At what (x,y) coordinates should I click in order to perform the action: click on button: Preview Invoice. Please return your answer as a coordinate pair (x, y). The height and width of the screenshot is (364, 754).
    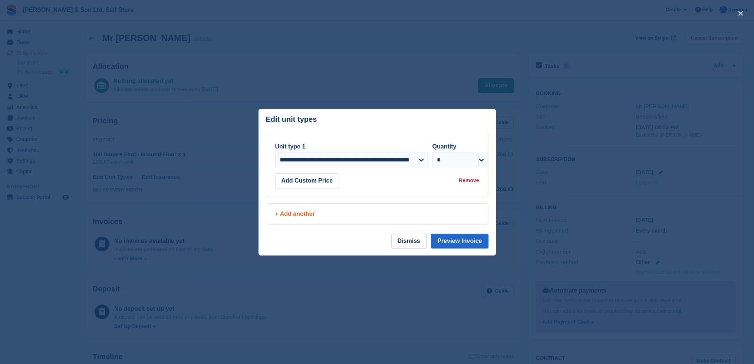
    Looking at the image, I should click on (459, 241).